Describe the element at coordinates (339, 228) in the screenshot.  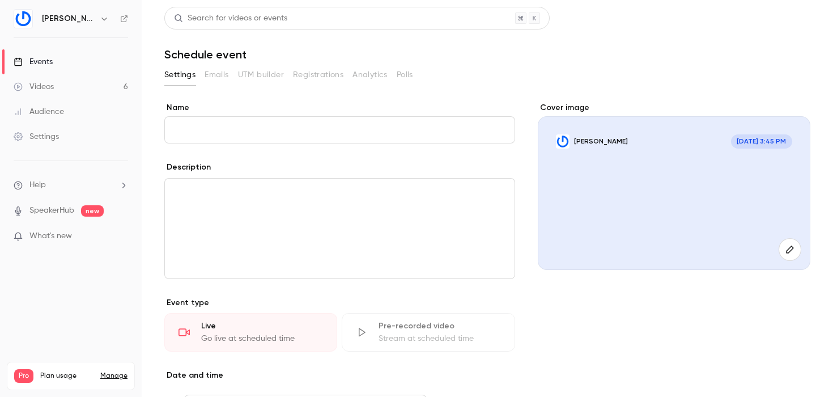
I see `section: description` at that location.